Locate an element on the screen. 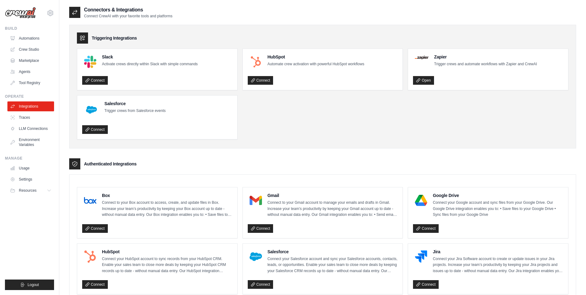  a: Environment Variables is located at coordinates (31, 142).